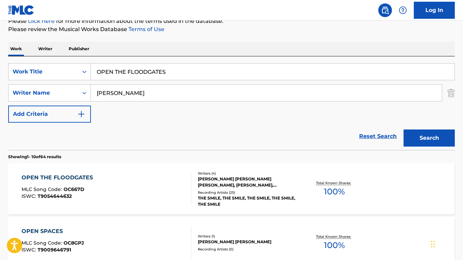 The height and width of the screenshot is (260, 463). Describe the element at coordinates (55, 196) in the screenshot. I see `span: T9054644632` at that location.